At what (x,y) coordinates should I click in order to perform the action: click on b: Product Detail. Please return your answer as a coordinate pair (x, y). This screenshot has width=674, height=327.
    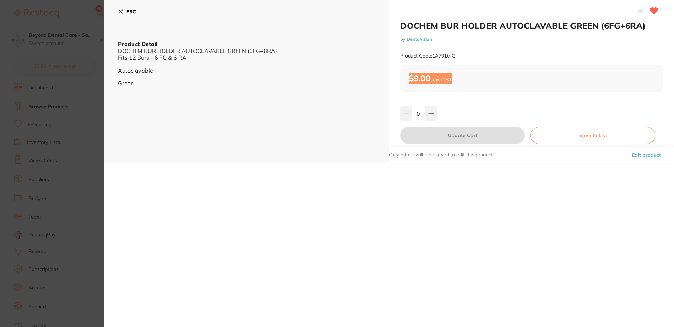
    Looking at the image, I should click on (138, 44).